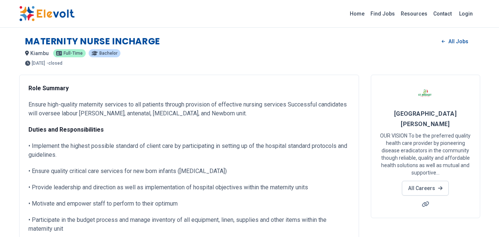  I want to click on a: All Careers, so click(425, 188).